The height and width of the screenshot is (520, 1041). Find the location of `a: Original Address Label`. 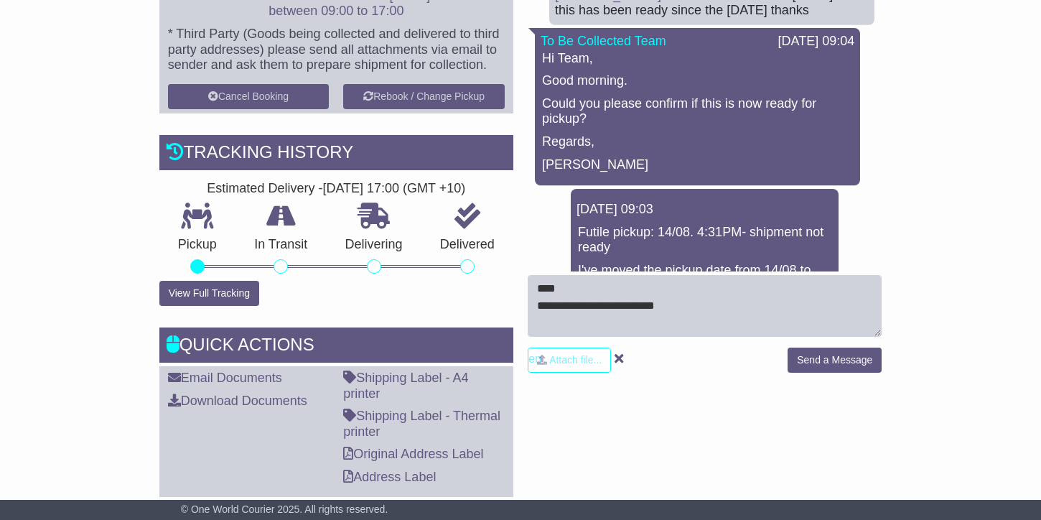

a: Original Address Label is located at coordinates (413, 454).